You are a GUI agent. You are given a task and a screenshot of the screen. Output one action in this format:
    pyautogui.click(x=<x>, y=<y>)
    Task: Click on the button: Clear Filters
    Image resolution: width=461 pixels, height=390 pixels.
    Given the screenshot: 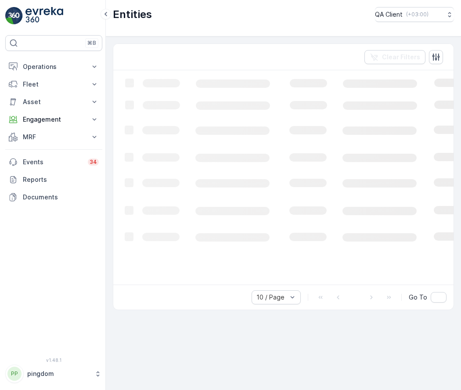 What is the action you would take?
    pyautogui.click(x=395, y=57)
    